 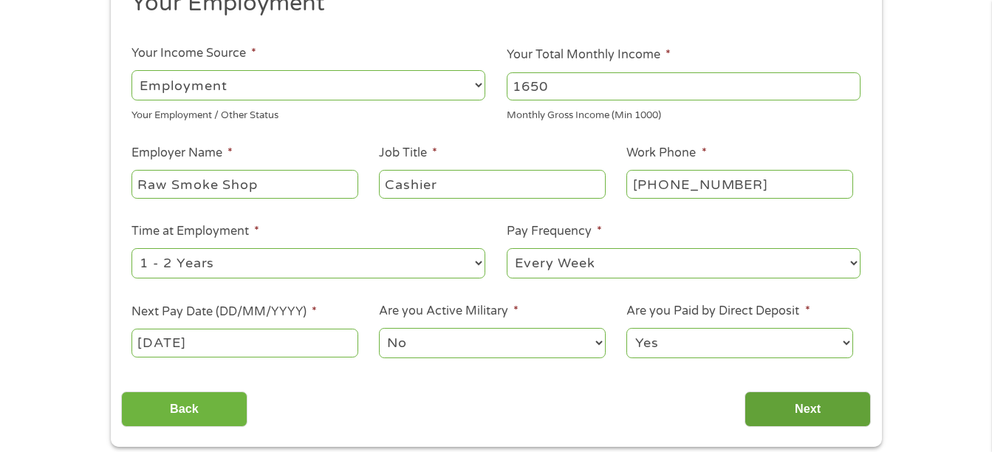 What do you see at coordinates (739, 184) in the screenshot?
I see `input: (231) 754-4010` at bounding box center [739, 184].